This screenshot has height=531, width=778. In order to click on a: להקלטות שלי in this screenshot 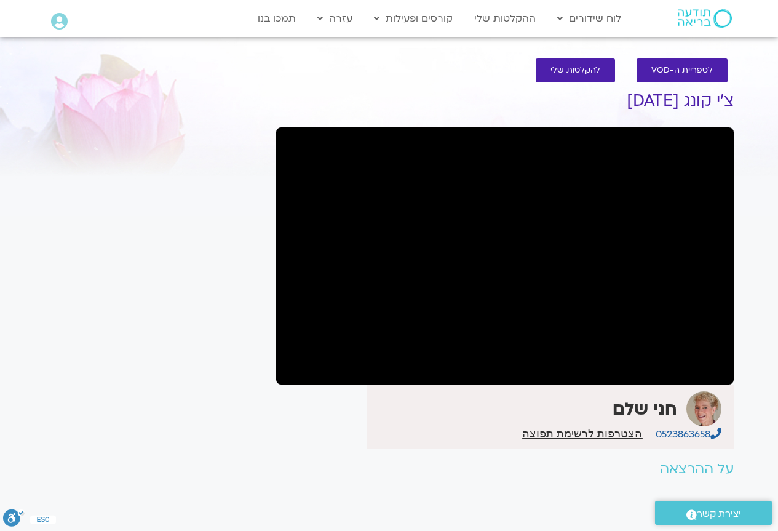, I will do `click(575, 70)`.